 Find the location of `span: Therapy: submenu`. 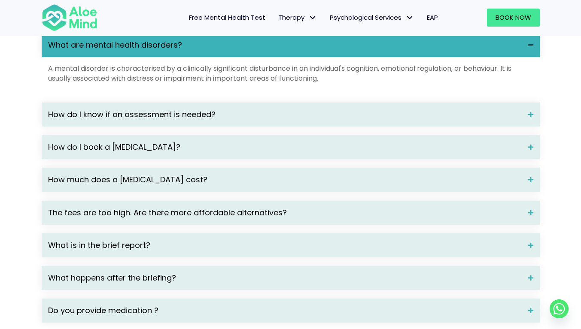

span: Therapy: submenu is located at coordinates (312, 18).